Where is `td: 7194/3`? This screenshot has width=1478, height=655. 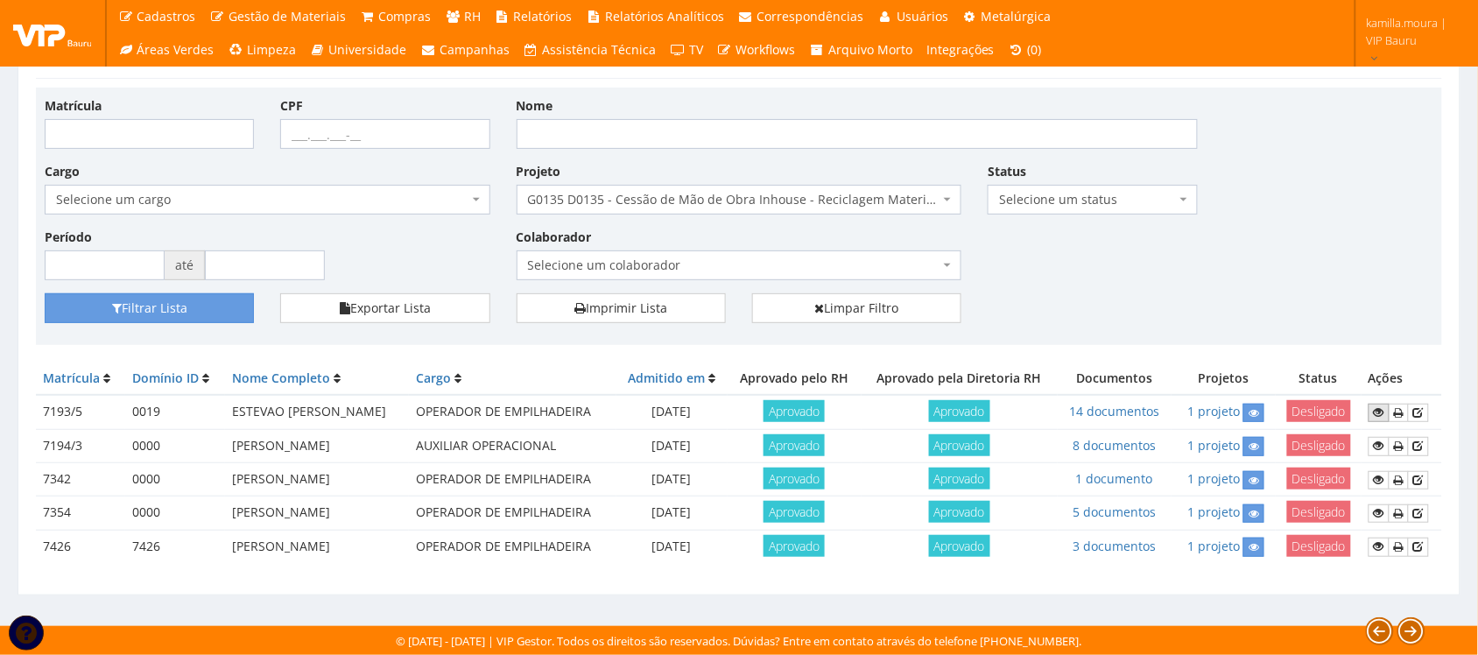 td: 7194/3 is located at coordinates (81, 446).